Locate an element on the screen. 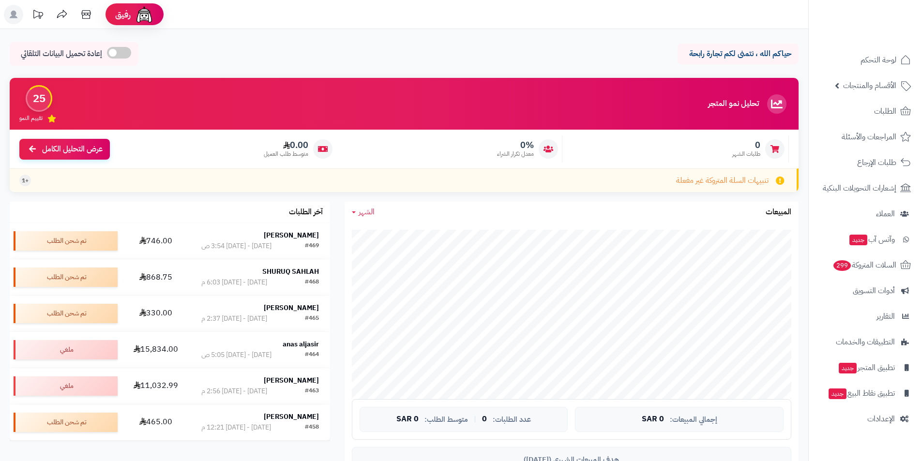  div: #465 is located at coordinates (312, 319).